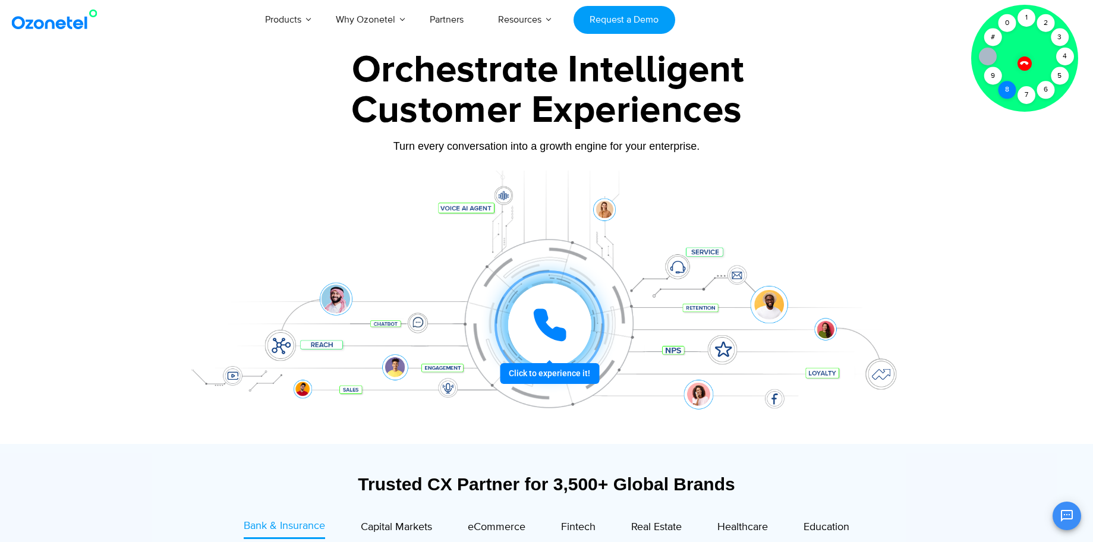 The width and height of the screenshot is (1093, 542). I want to click on div: 4, so click(1065, 56).